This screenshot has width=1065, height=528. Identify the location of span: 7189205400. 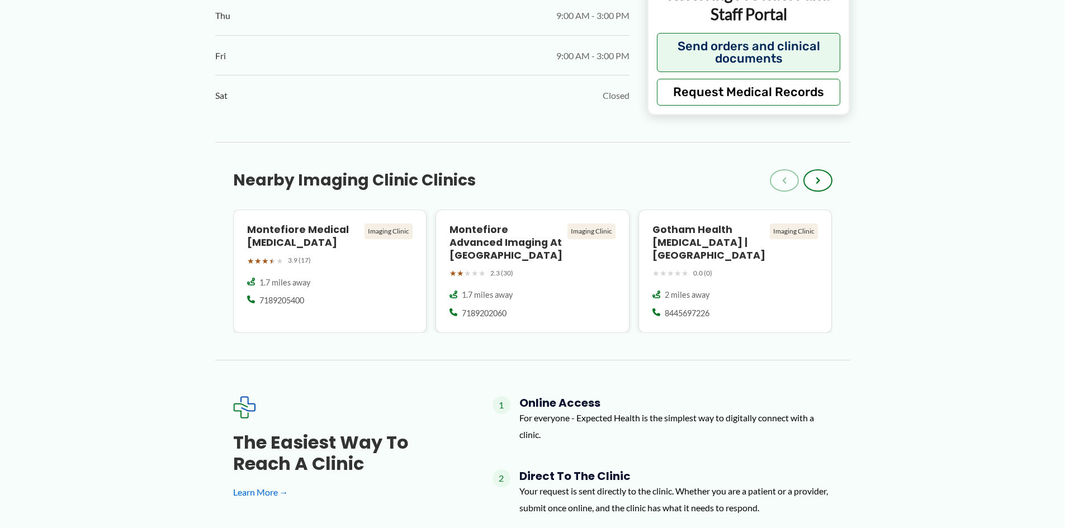
(282, 301).